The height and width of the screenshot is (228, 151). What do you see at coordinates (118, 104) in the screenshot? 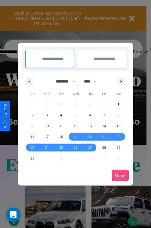
I see `button: 1` at bounding box center [118, 104].